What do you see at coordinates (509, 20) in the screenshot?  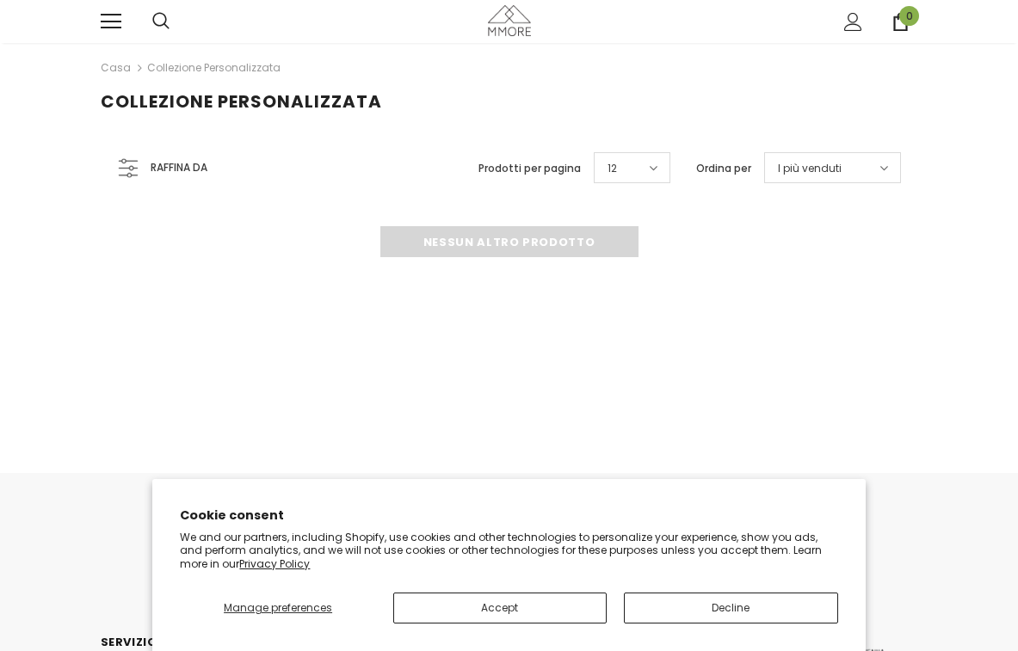 I see `img: Casi MMORE` at bounding box center [509, 20].